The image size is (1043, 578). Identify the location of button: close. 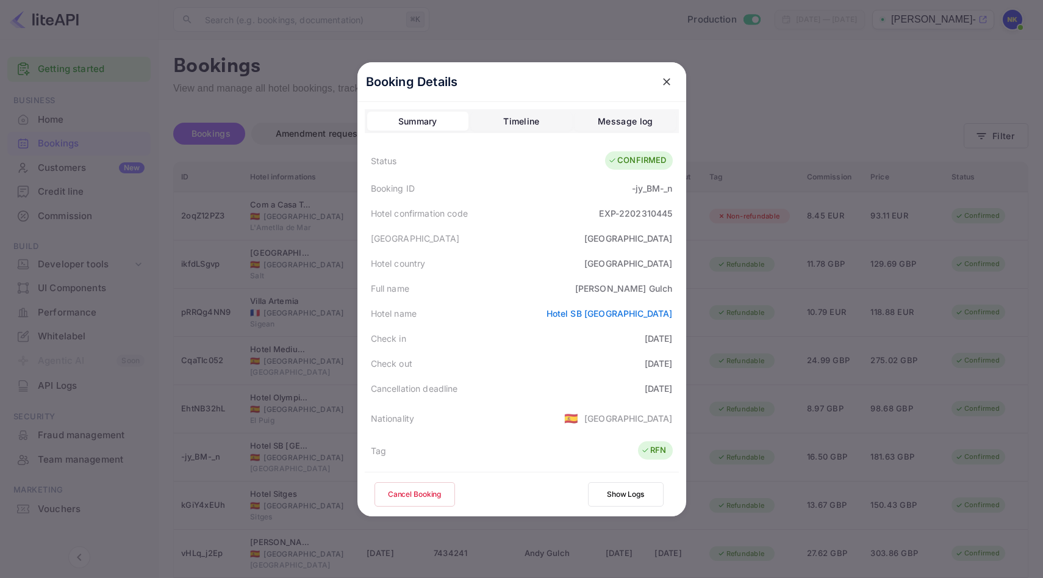
(667, 82).